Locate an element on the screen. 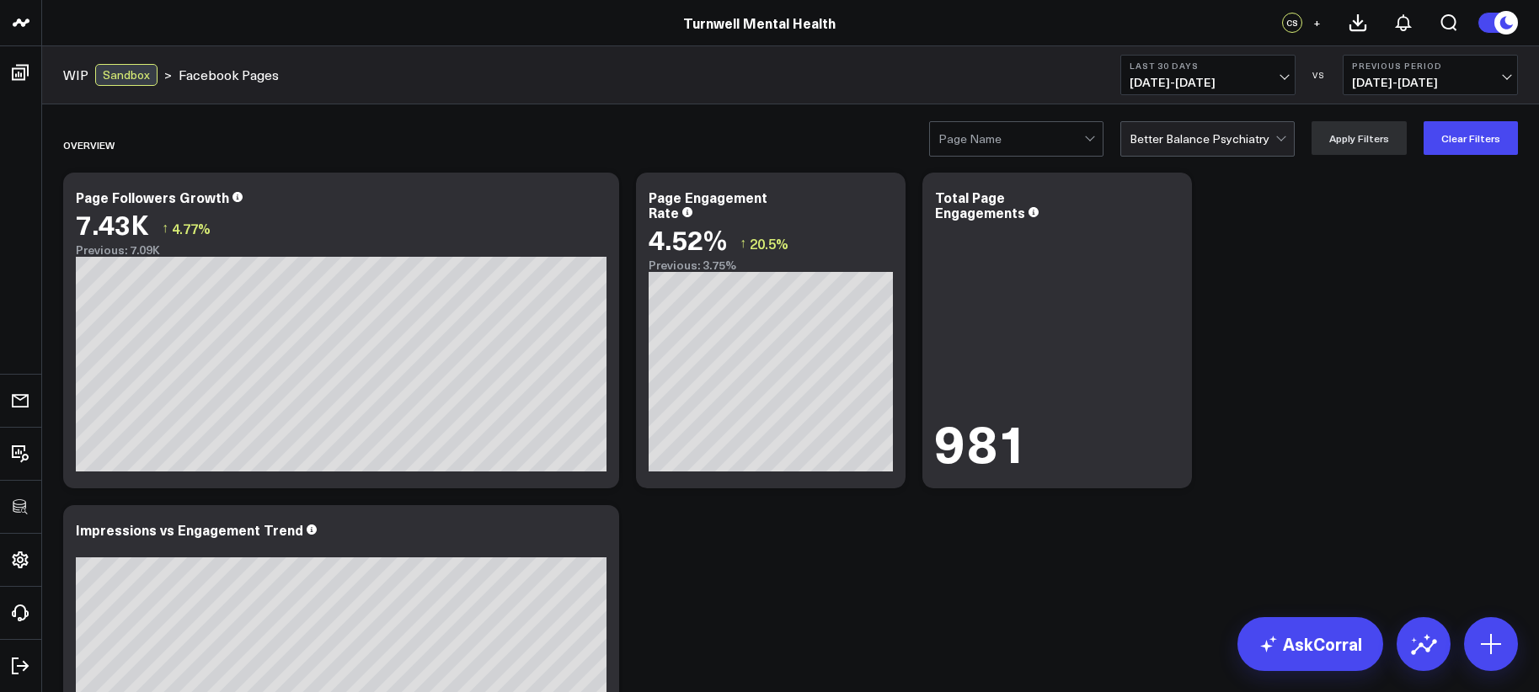 The width and height of the screenshot is (1539, 692). div: 981 is located at coordinates (981, 441).